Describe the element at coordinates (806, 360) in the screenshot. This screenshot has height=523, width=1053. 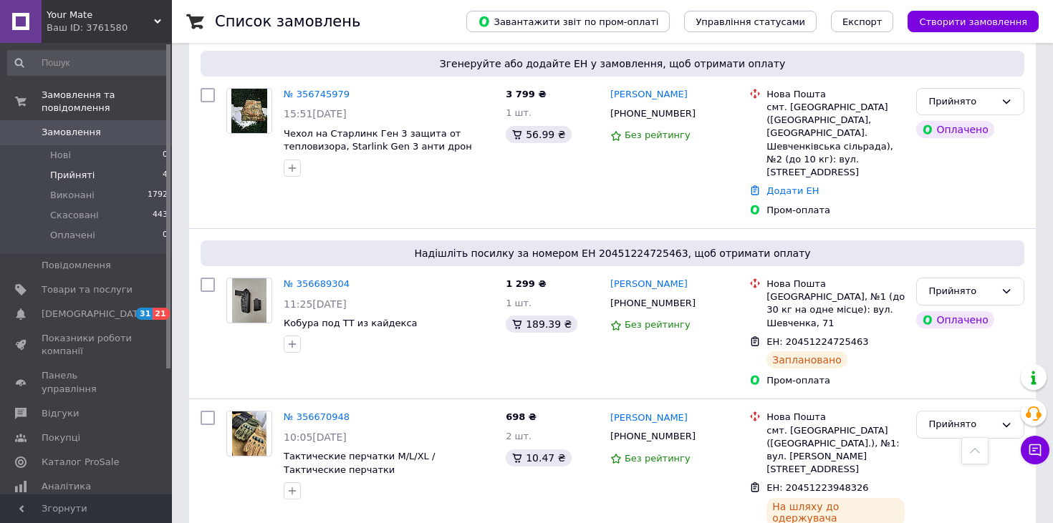
I see `div: Заплановано` at that location.